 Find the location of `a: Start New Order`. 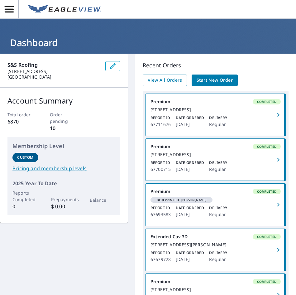

a: Start New Order is located at coordinates (215, 80).